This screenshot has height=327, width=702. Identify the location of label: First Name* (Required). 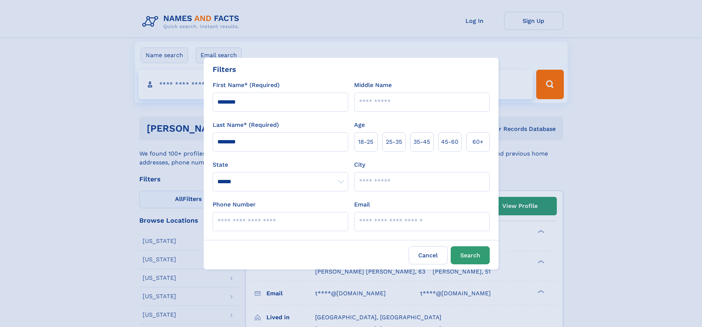
(246, 85).